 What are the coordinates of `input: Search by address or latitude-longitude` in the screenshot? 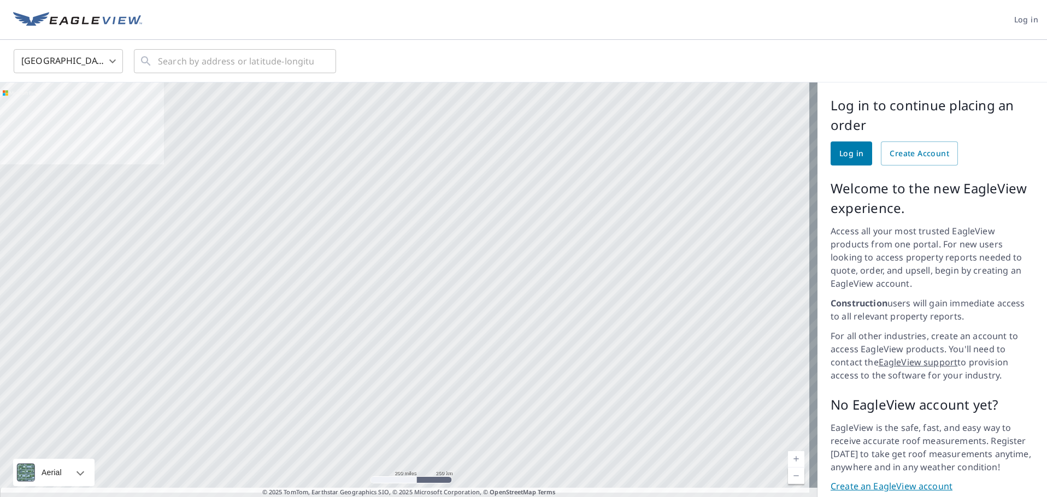 It's located at (235, 61).